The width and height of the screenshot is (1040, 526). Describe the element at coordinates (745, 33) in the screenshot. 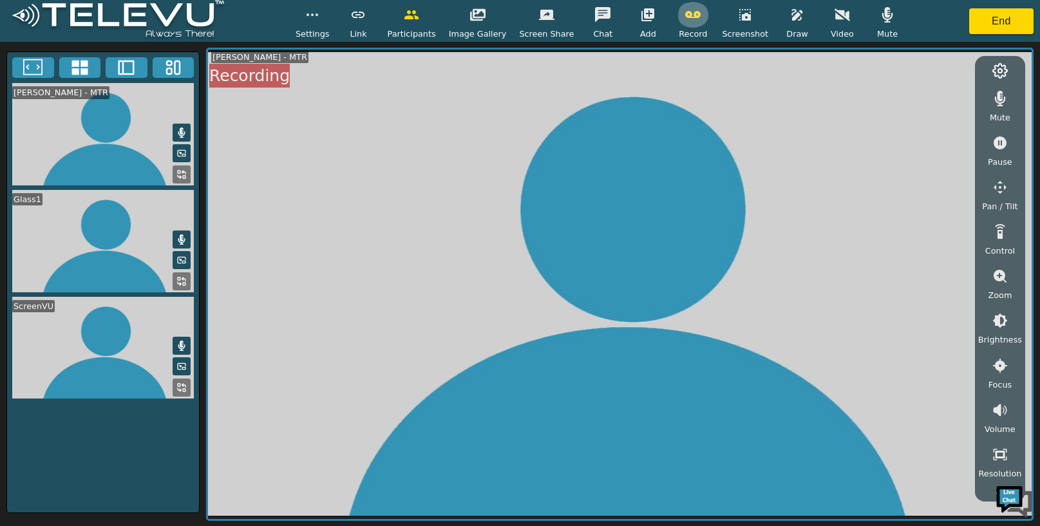

I see `span: Screenshot` at that location.